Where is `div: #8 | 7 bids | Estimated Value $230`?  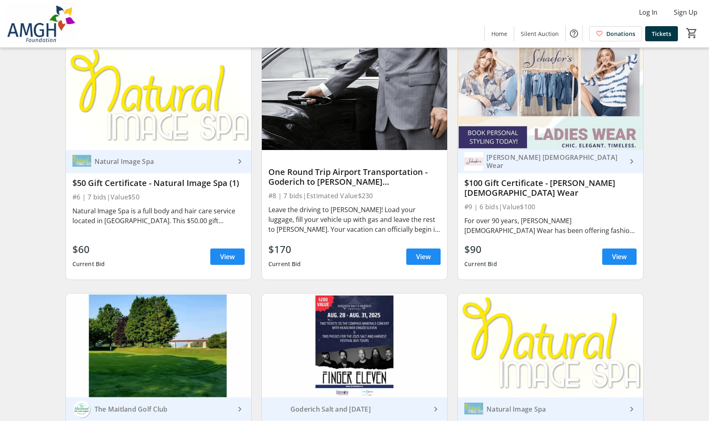
div: #8 | 7 bids | Estimated Value $230 is located at coordinates (354, 196).